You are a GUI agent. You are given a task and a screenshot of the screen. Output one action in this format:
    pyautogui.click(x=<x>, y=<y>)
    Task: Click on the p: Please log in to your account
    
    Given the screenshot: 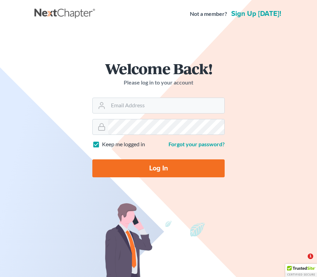 What is the action you would take?
    pyautogui.click(x=159, y=82)
    